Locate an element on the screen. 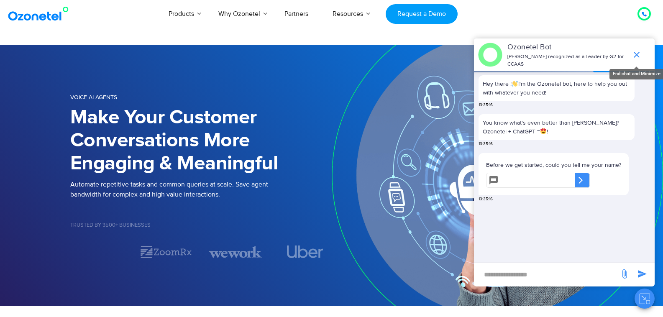  div: 3 / 7 is located at coordinates (235, 252).